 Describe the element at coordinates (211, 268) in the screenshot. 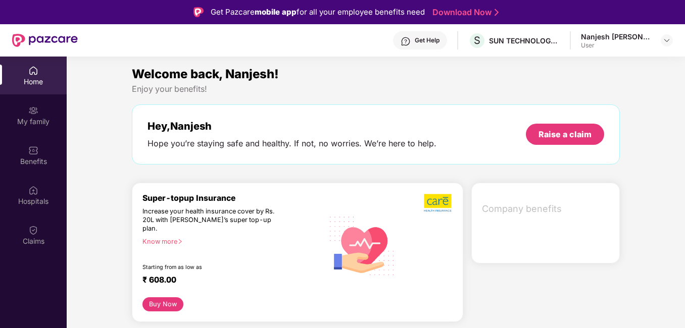

I see `div: Starting from as low as` at that location.